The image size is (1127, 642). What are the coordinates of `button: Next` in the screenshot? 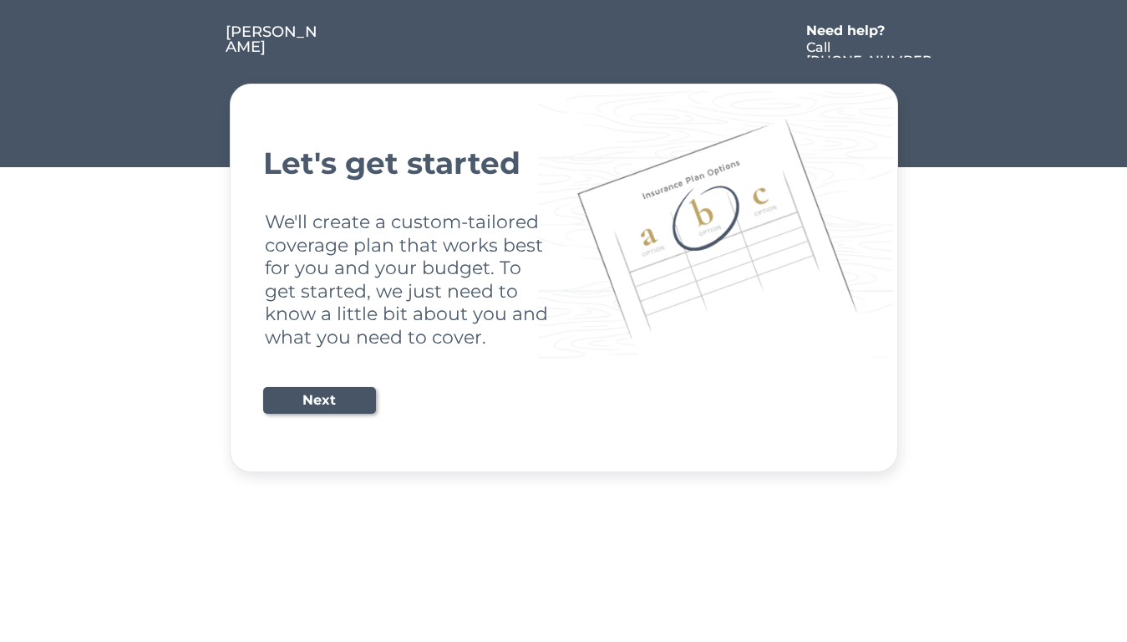 It's located at (319, 400).